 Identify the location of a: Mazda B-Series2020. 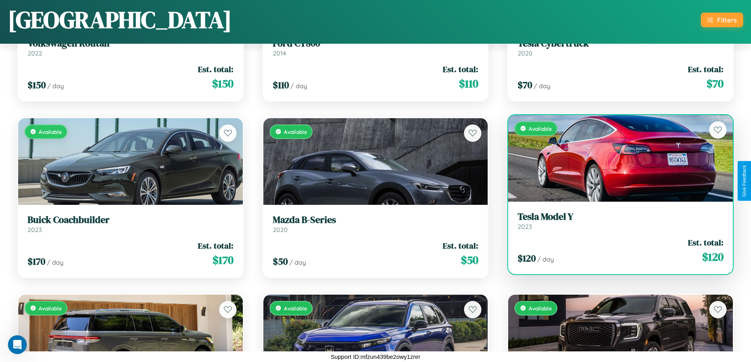
(376, 224).